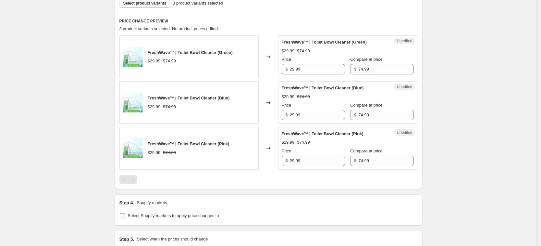  I want to click on p: Select when the prices should change, so click(172, 239).